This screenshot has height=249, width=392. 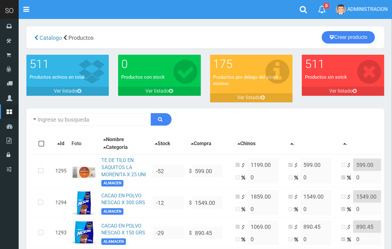 I want to click on img: User Image, so click(x=341, y=9).